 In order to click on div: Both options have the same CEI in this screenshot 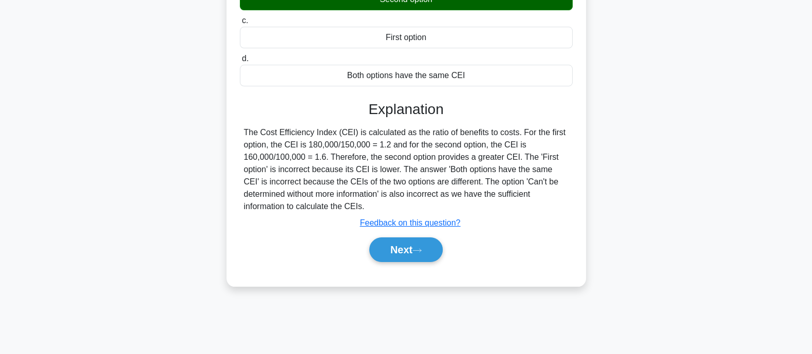, I will do `click(406, 75)`.